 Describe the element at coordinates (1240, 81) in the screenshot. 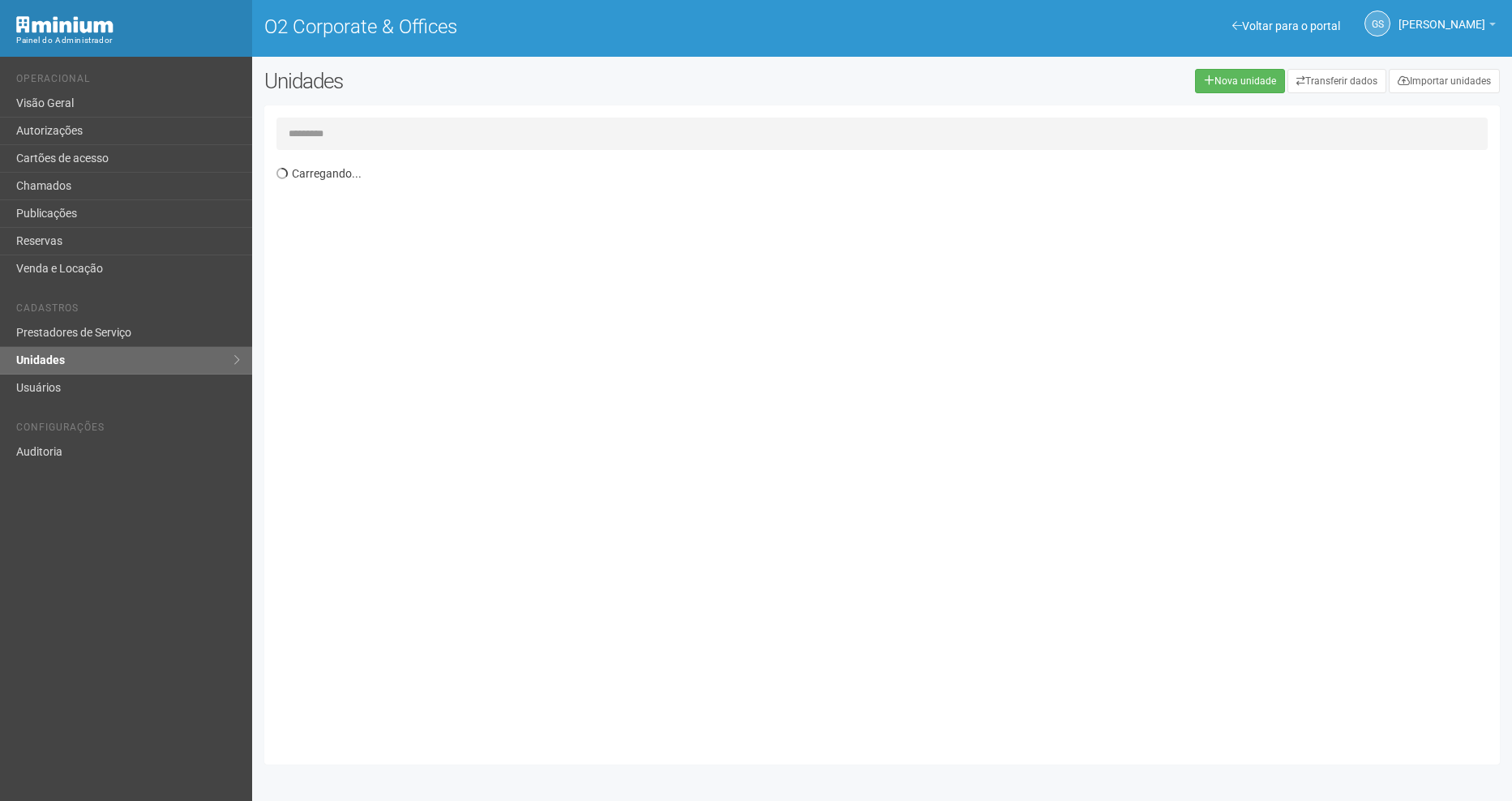

I see `a: Nova unidade` at that location.